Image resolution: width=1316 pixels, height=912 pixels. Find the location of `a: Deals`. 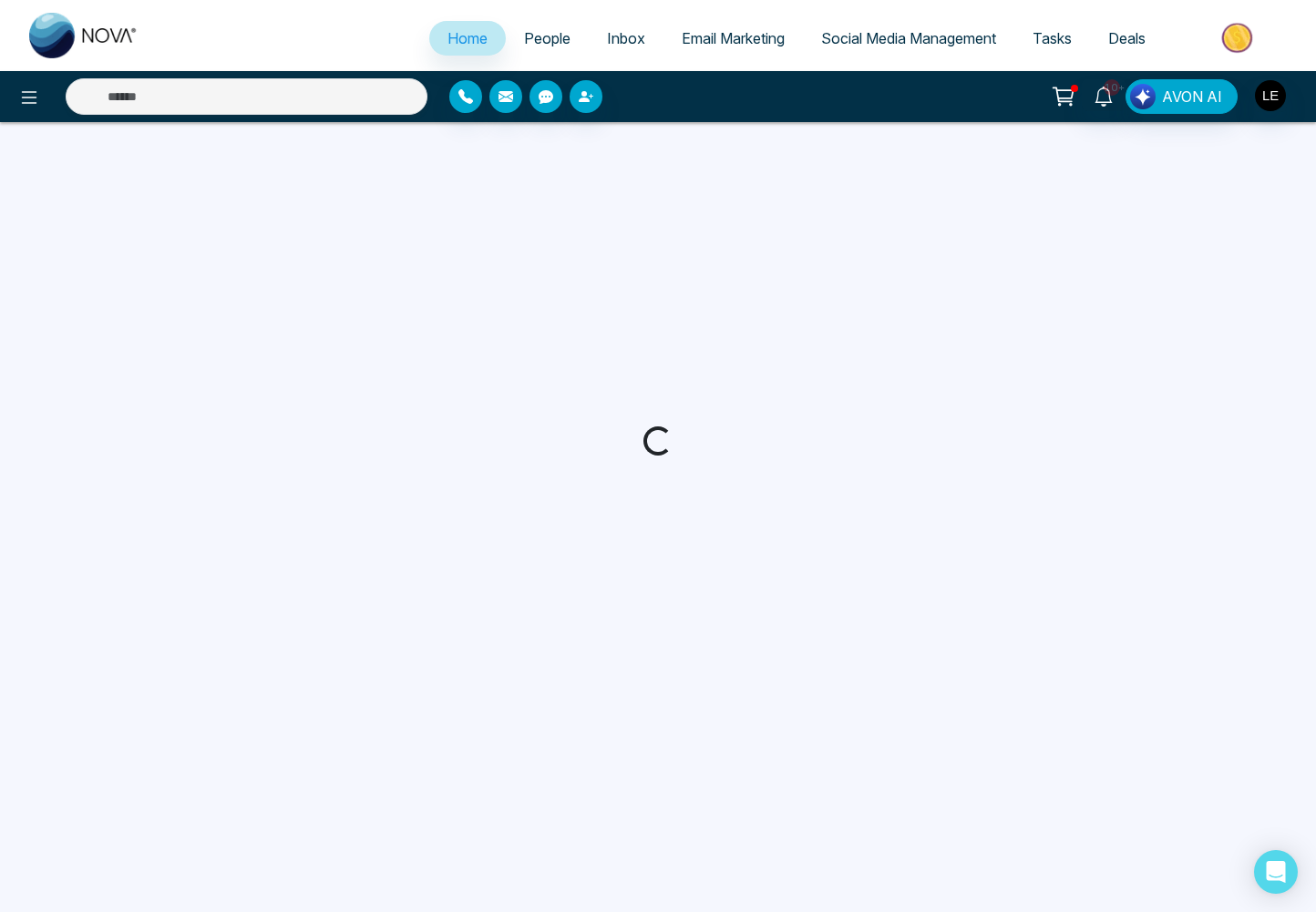

a: Deals is located at coordinates (1126, 39).